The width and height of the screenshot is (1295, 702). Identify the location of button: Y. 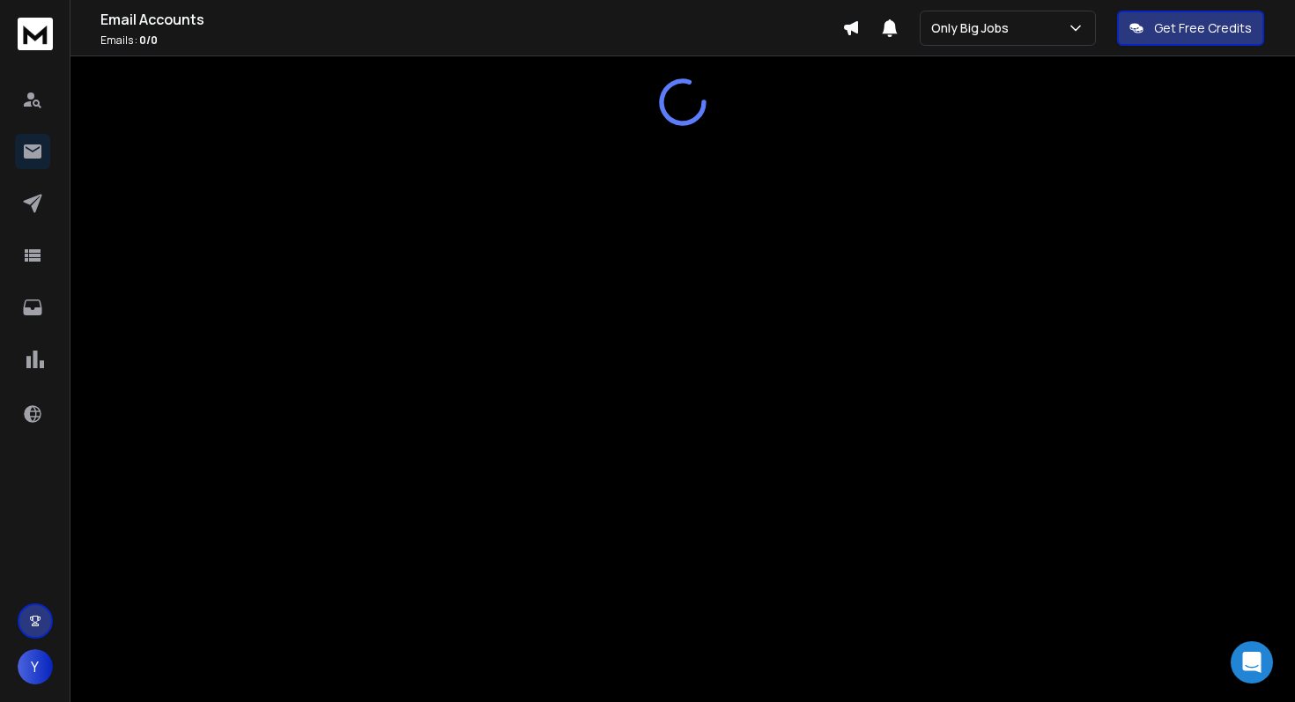
(35, 667).